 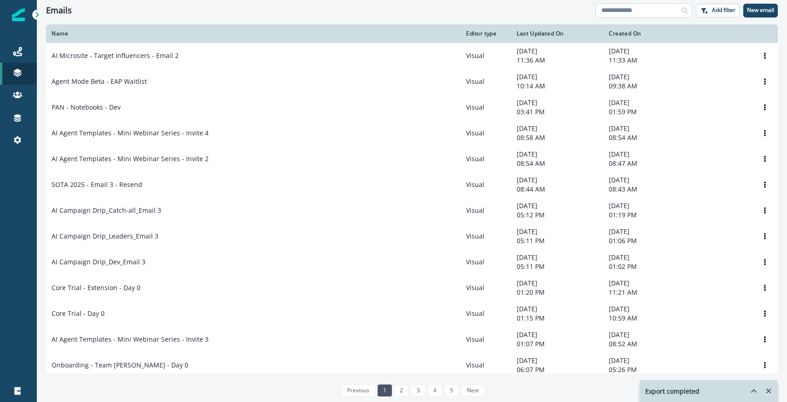 I want to click on p: Add filter, so click(x=723, y=10).